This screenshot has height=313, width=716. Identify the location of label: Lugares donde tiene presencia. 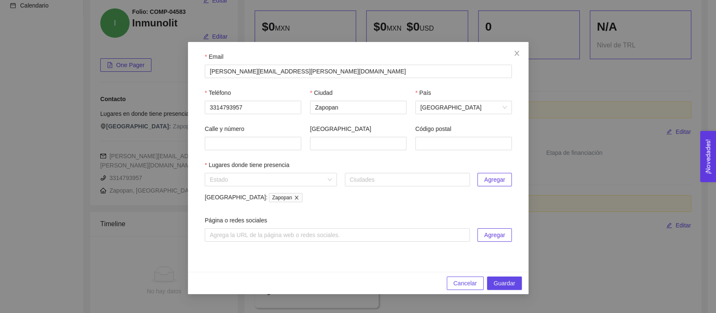
(247, 165).